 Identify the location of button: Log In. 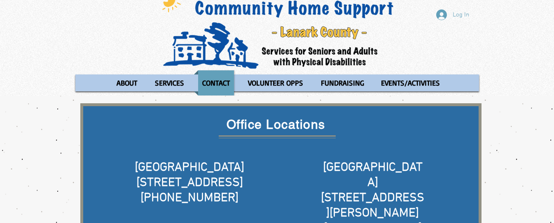
(452, 15).